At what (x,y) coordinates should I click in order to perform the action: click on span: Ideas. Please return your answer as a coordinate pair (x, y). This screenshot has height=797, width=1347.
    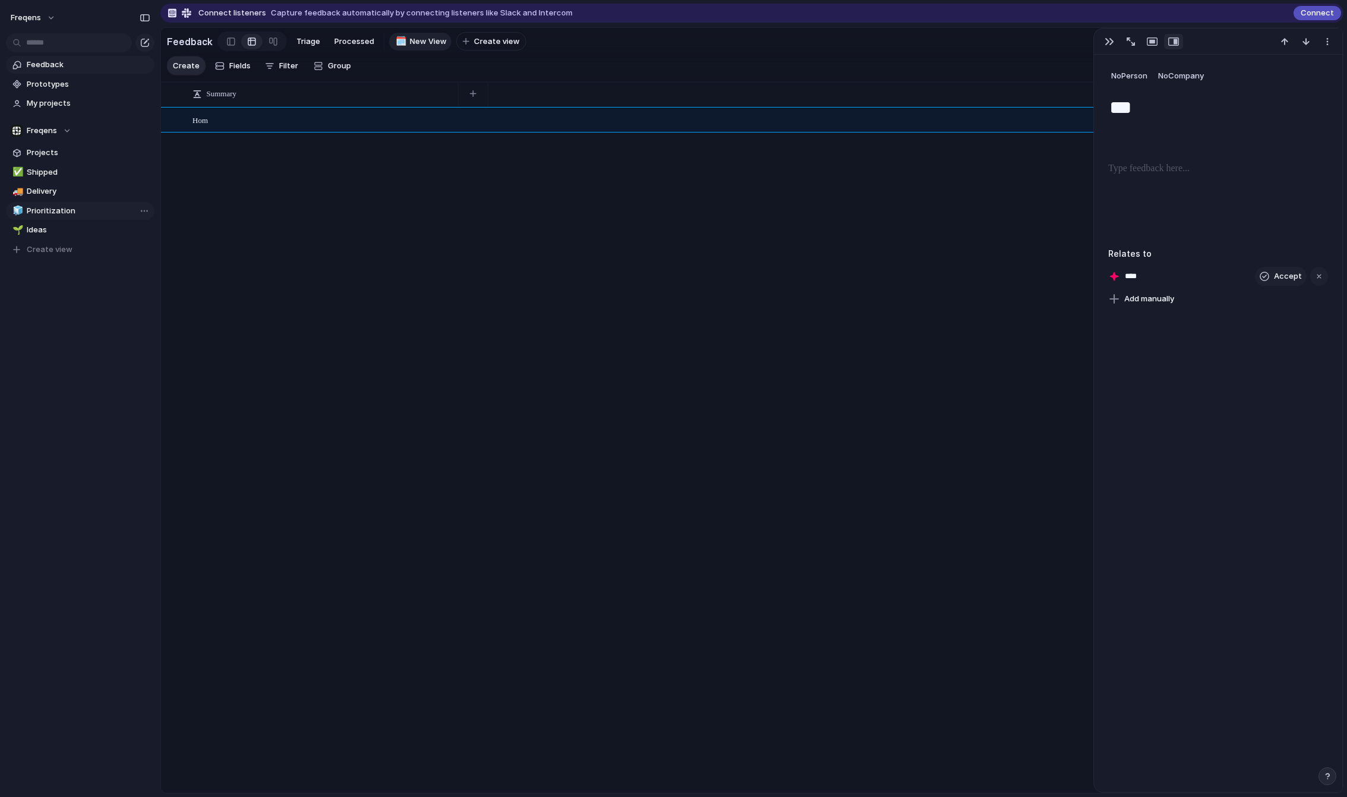
    Looking at the image, I should click on (89, 230).